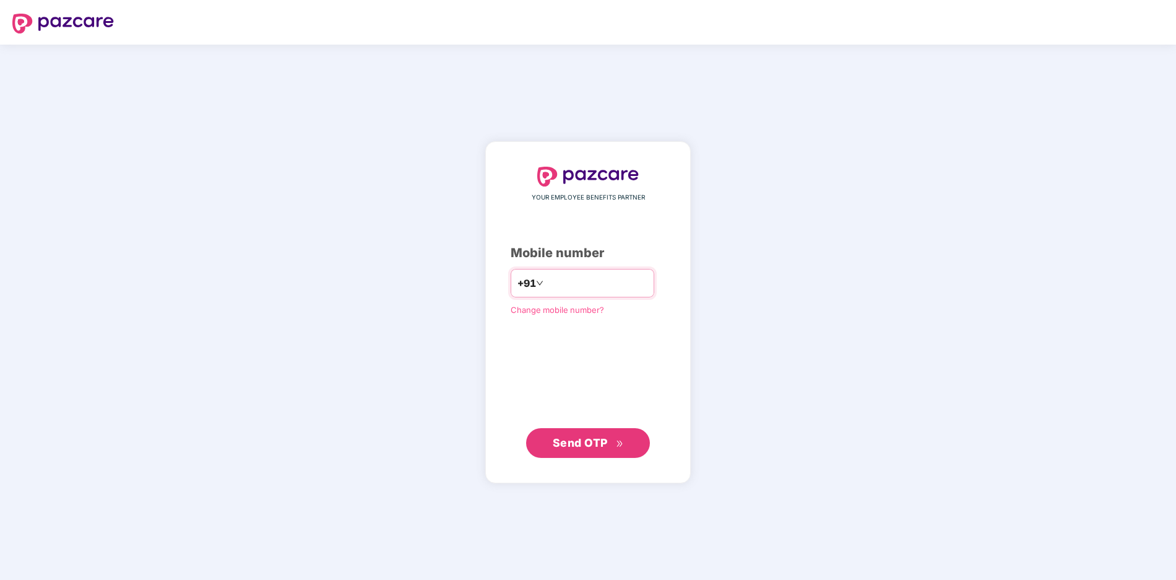  Describe the element at coordinates (588, 443) in the screenshot. I see `button: Send OTPdouble-right` at that location.